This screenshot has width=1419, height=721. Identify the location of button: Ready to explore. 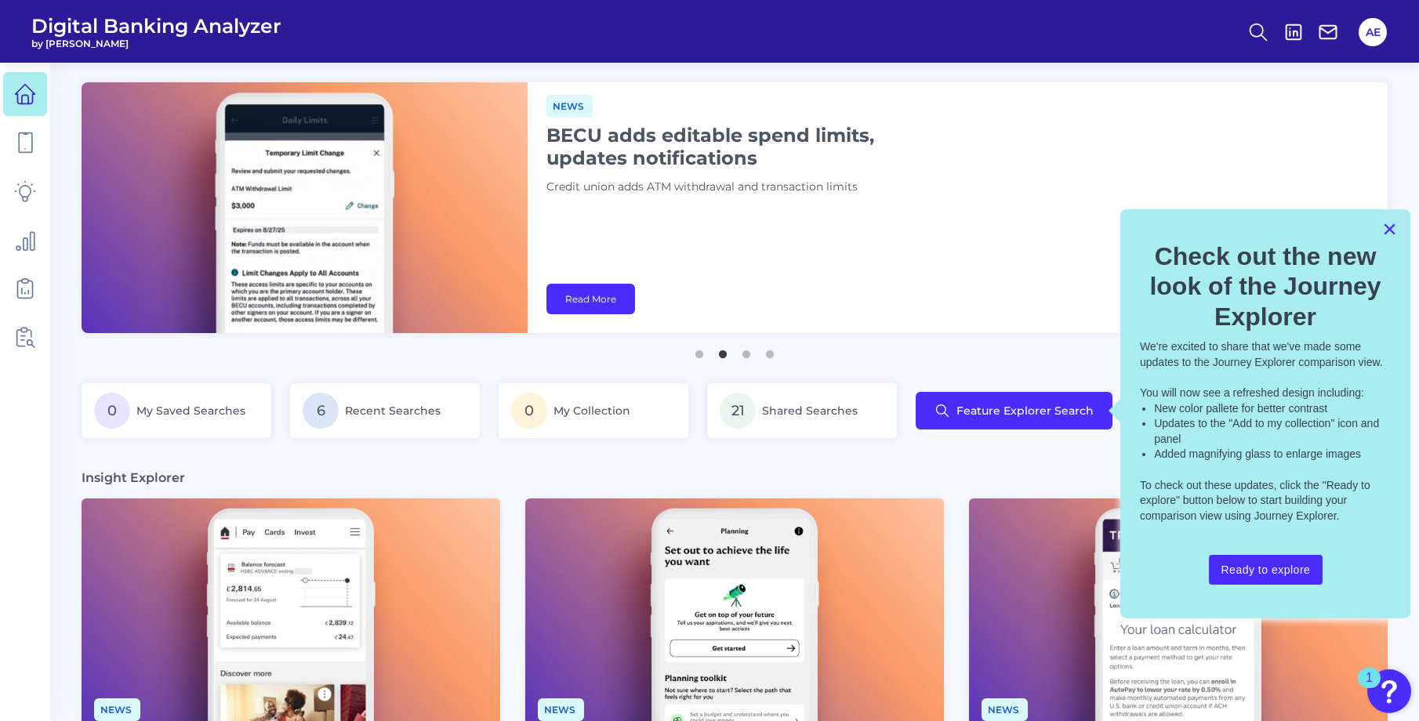
(1266, 570).